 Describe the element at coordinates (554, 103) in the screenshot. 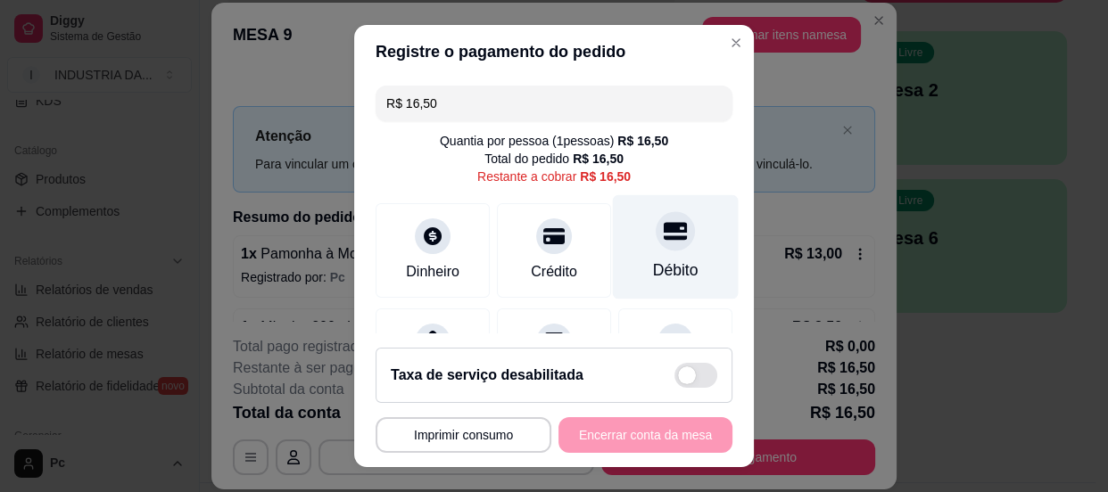

I see `input: Ex.: hambúrguer de cordeiro` at that location.